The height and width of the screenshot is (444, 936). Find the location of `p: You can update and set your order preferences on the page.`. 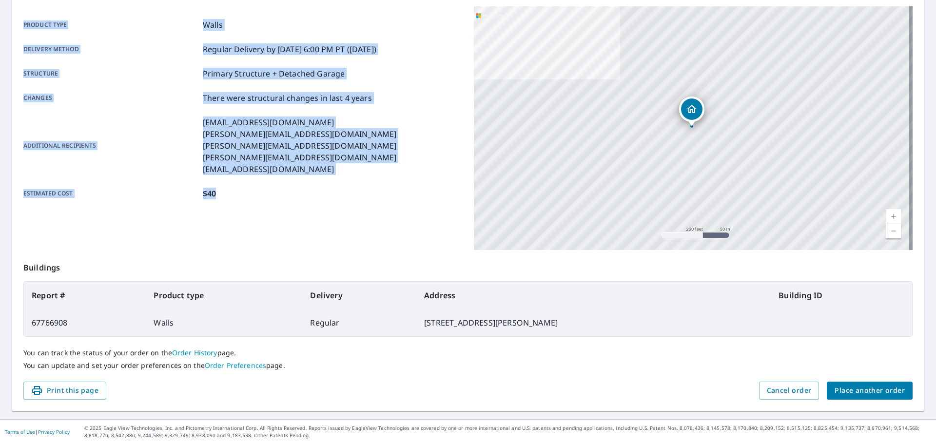

p: You can update and set your order preferences on the page. is located at coordinates (468, 366).